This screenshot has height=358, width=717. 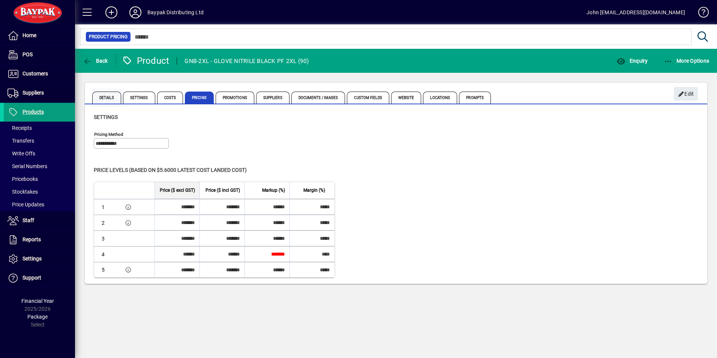 What do you see at coordinates (107, 254) in the screenshot?
I see `td: 4` at bounding box center [107, 254].